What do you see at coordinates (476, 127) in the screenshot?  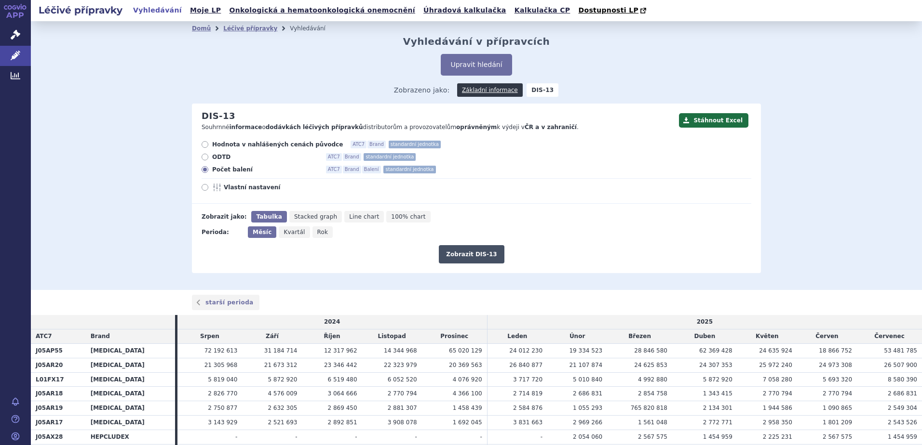 I see `strong: oprávněným` at bounding box center [476, 127].